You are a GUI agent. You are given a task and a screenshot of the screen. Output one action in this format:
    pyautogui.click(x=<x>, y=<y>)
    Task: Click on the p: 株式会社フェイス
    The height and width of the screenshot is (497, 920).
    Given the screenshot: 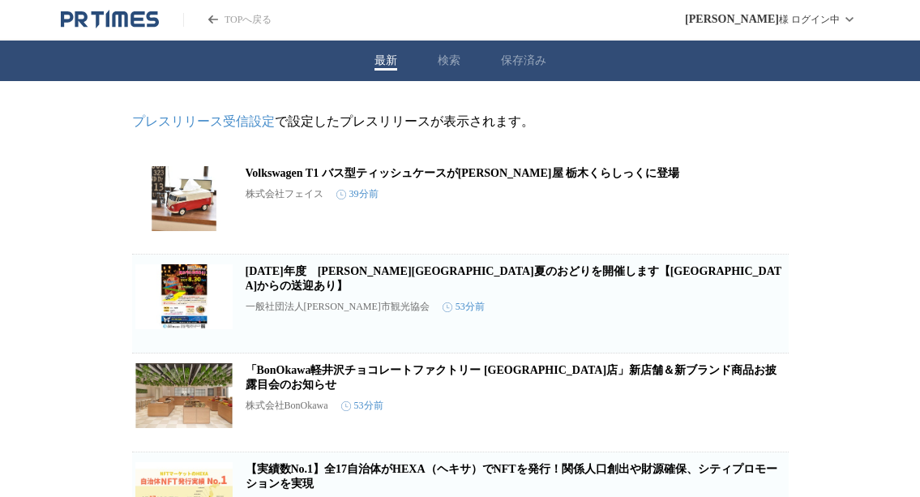 What is the action you would take?
    pyautogui.click(x=285, y=194)
    